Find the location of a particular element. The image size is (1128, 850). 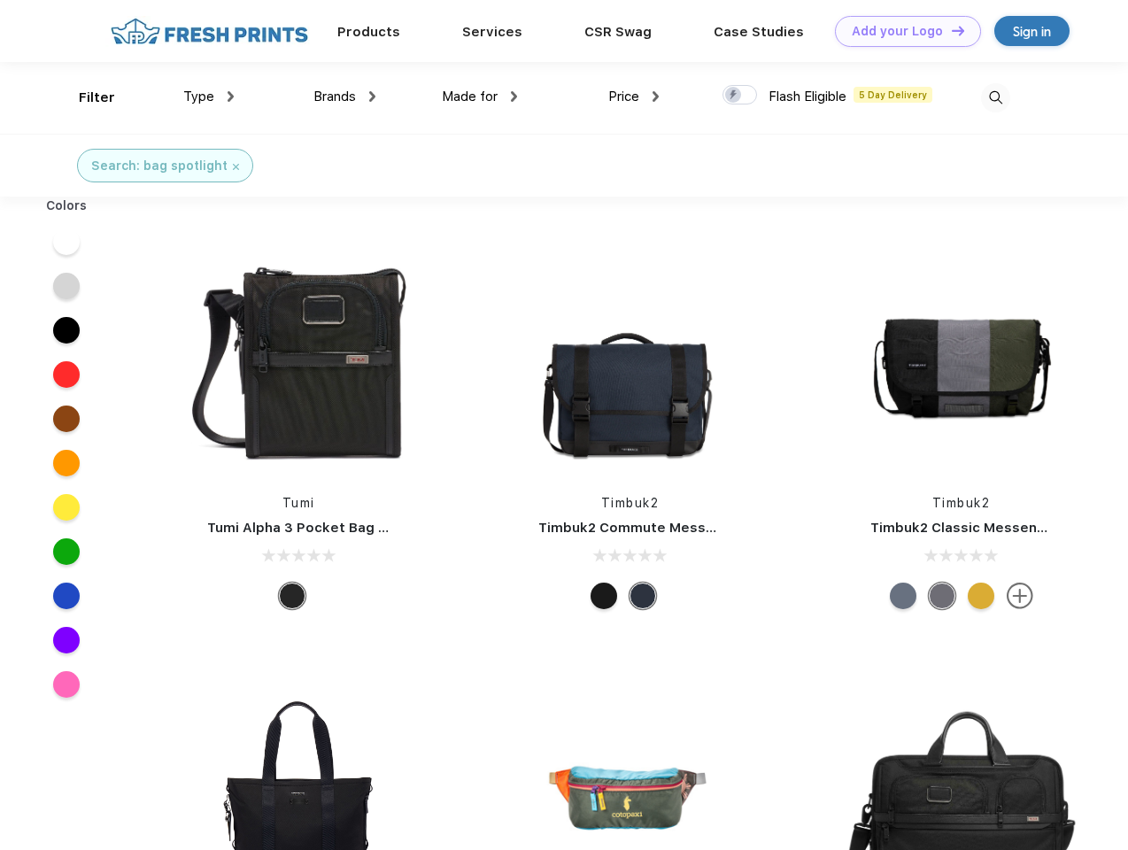

img: desktop_search.svg is located at coordinates (995, 97).